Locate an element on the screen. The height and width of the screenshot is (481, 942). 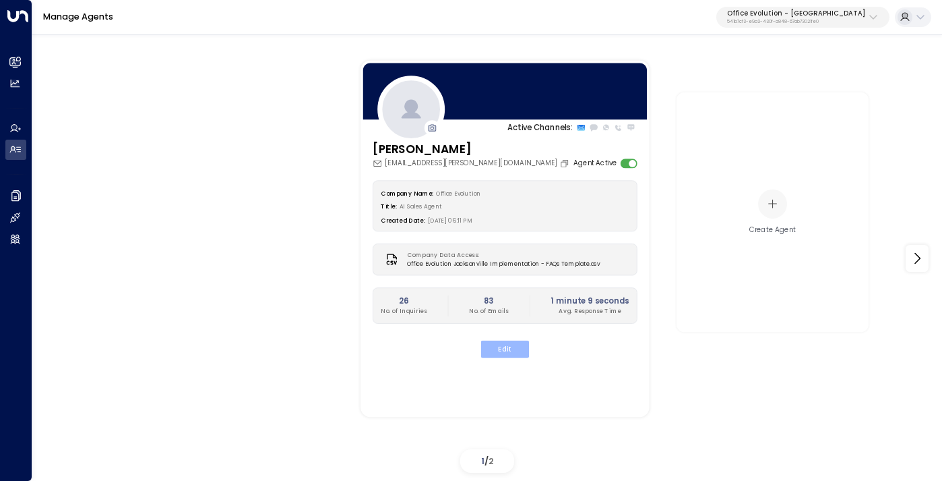
div: Create Agent is located at coordinates (773, 229).